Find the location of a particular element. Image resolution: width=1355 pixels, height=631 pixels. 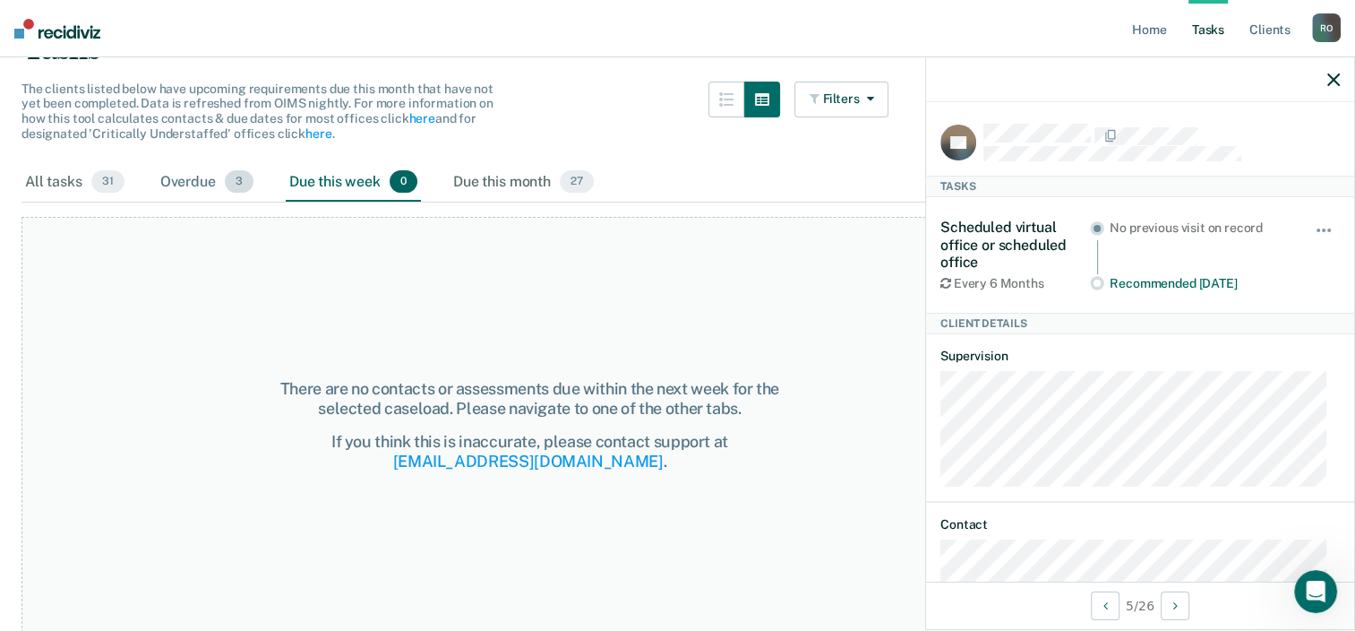

button: Previous Client is located at coordinates (1105, 606).